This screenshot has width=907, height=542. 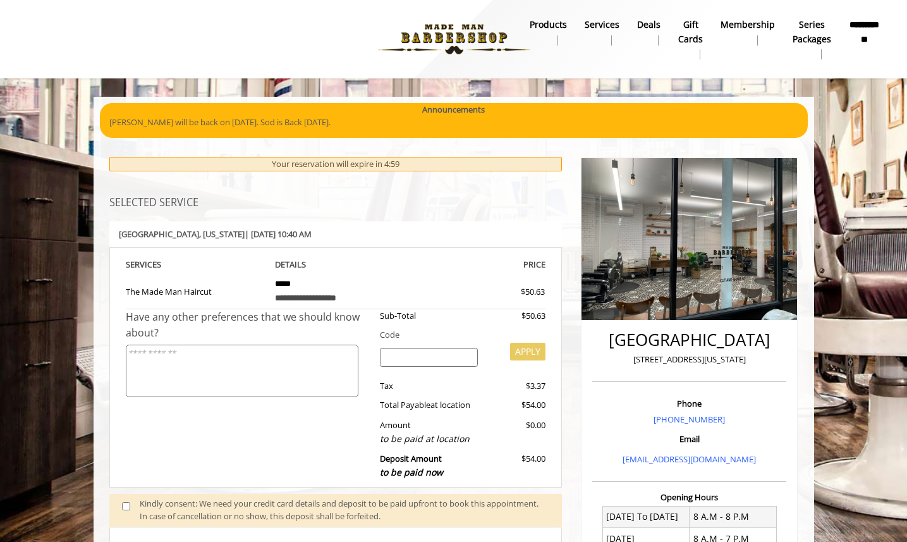 What do you see at coordinates (690, 32) in the screenshot?
I see `b: gift cards` at bounding box center [690, 32].